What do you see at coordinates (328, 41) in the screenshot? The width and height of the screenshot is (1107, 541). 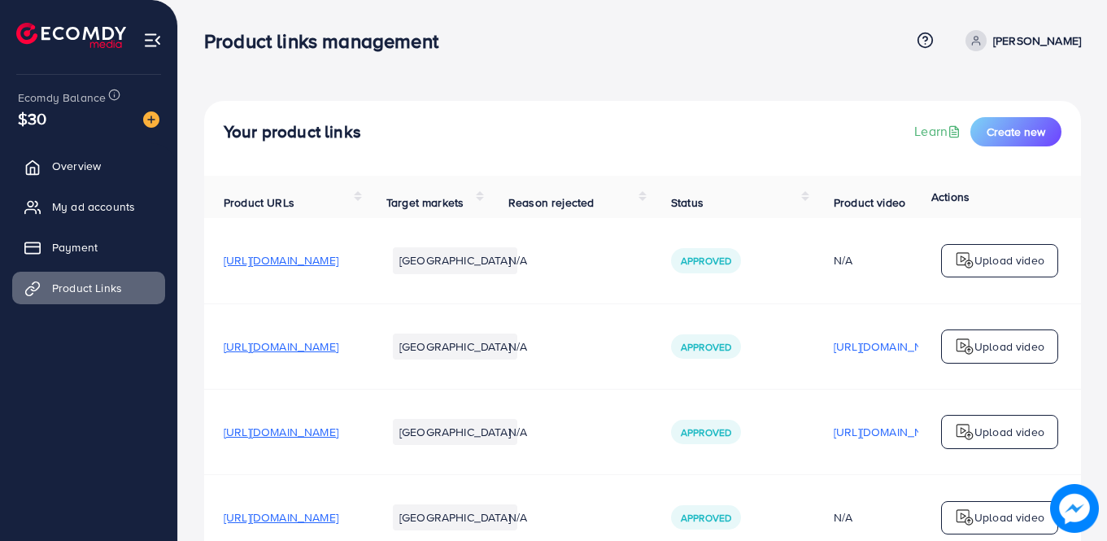 I see `h3: Product links management` at bounding box center [328, 41].